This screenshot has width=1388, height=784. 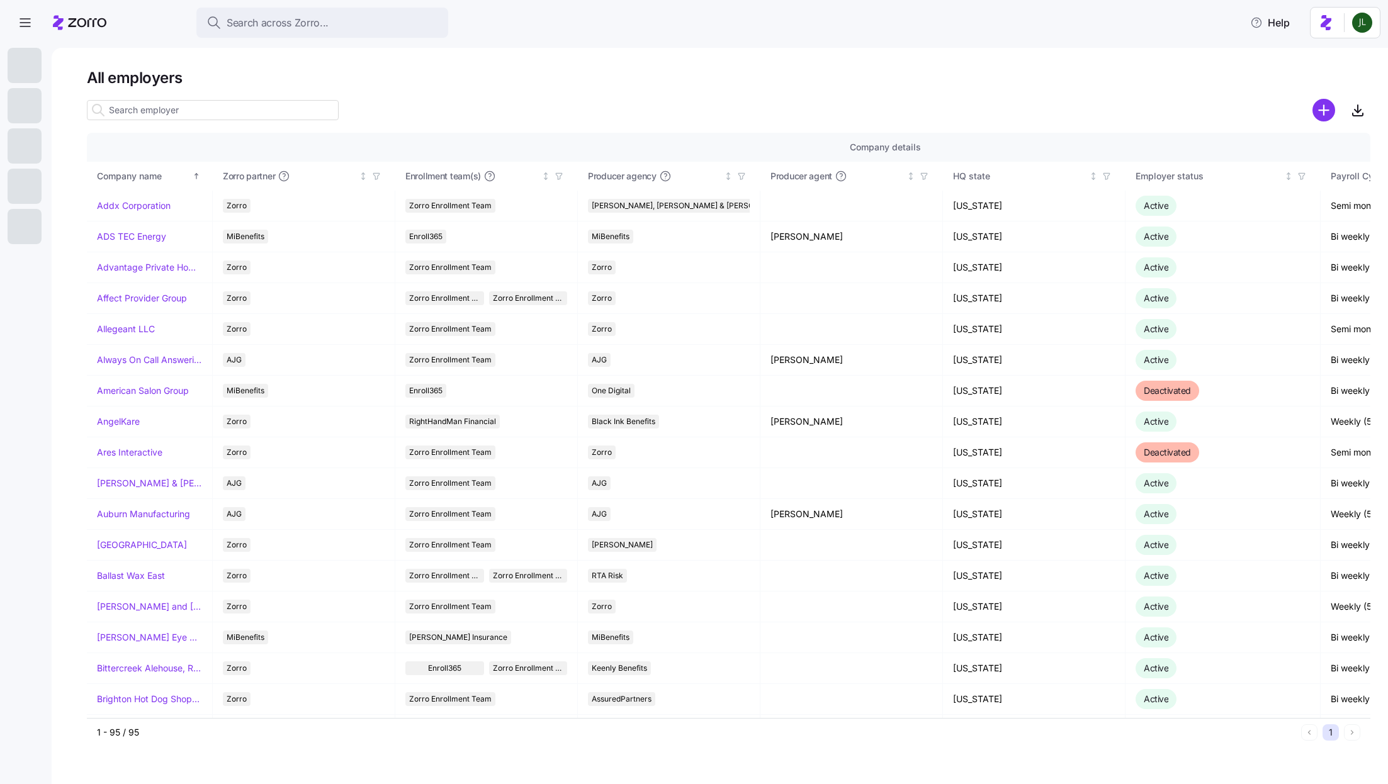 What do you see at coordinates (142, 298) in the screenshot?
I see `a: Affect Provider Group` at bounding box center [142, 298].